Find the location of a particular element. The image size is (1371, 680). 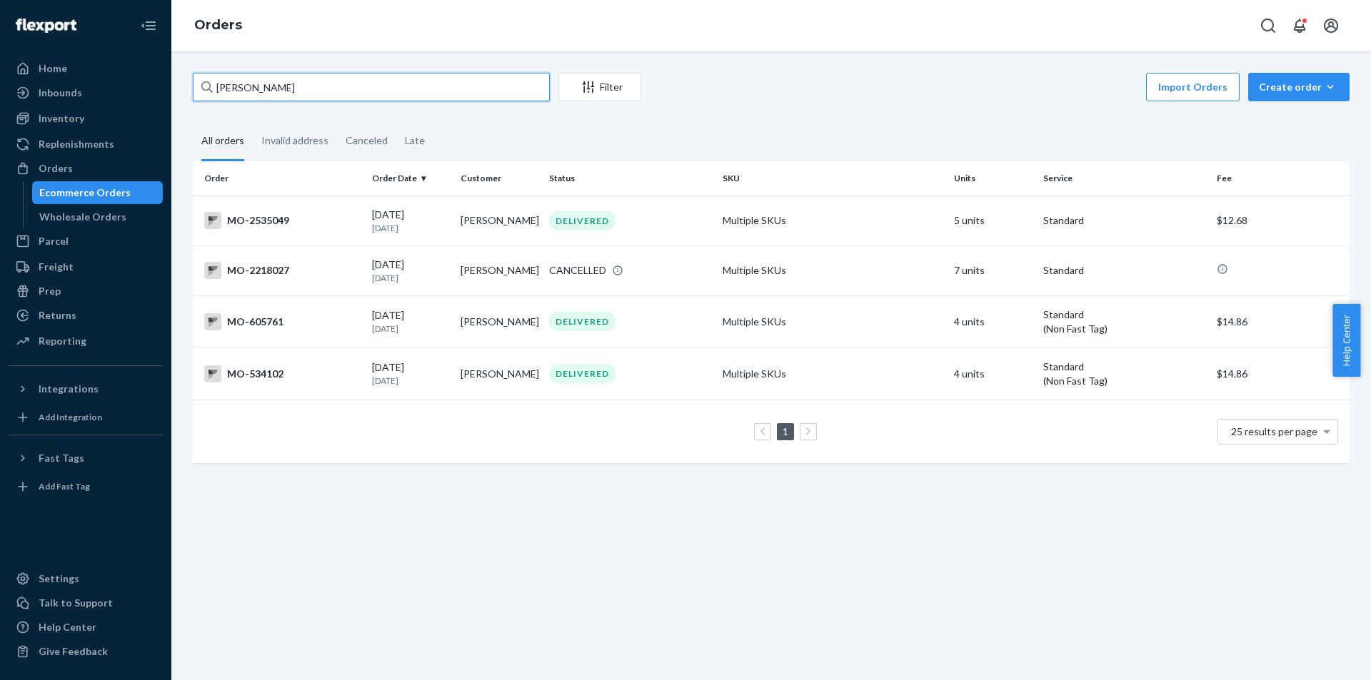

div: Add Integration is located at coordinates (70, 417).